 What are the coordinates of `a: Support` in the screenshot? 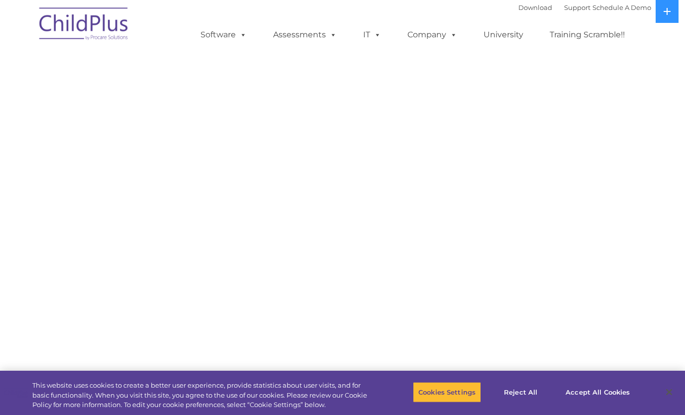 It's located at (577, 7).